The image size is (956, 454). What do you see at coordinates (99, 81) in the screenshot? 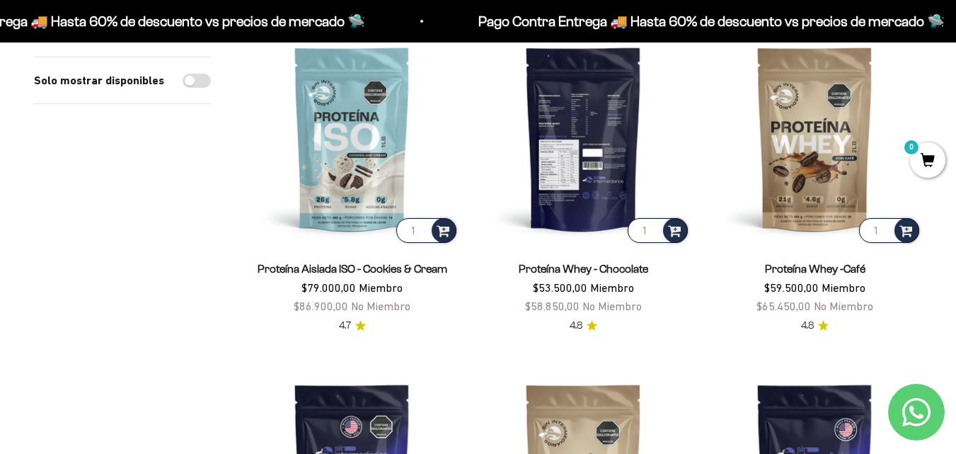
I see `label: Solo mostrar disponibles` at bounding box center [99, 81].